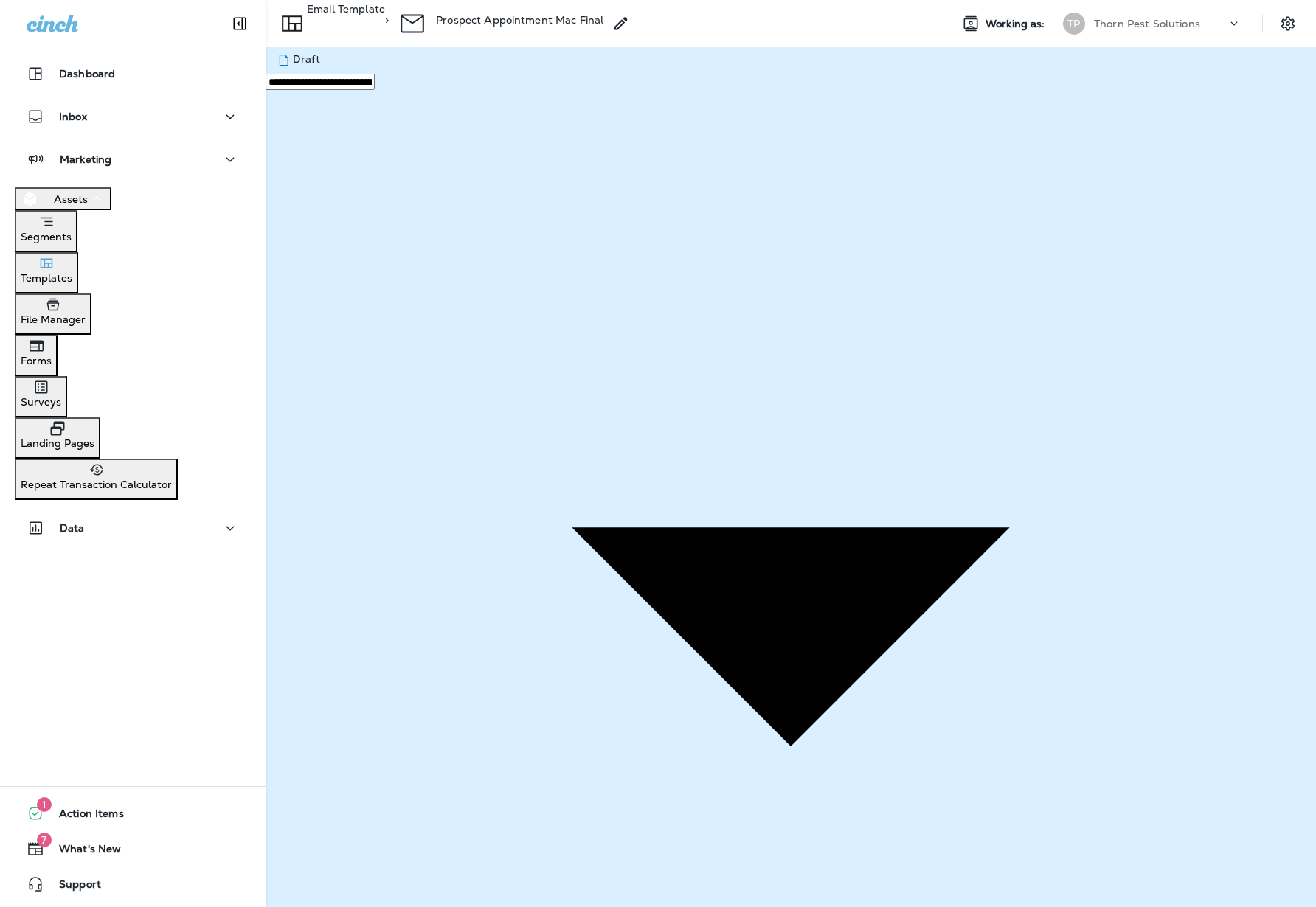 The height and width of the screenshot is (907, 1316). I want to click on button: Landing Pages, so click(58, 438).